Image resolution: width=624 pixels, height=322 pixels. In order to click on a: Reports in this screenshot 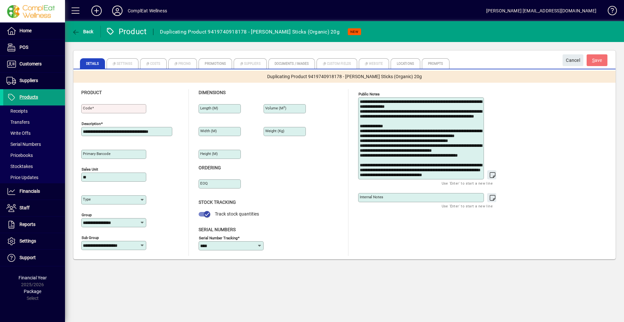, I will do `click(34, 224)`.